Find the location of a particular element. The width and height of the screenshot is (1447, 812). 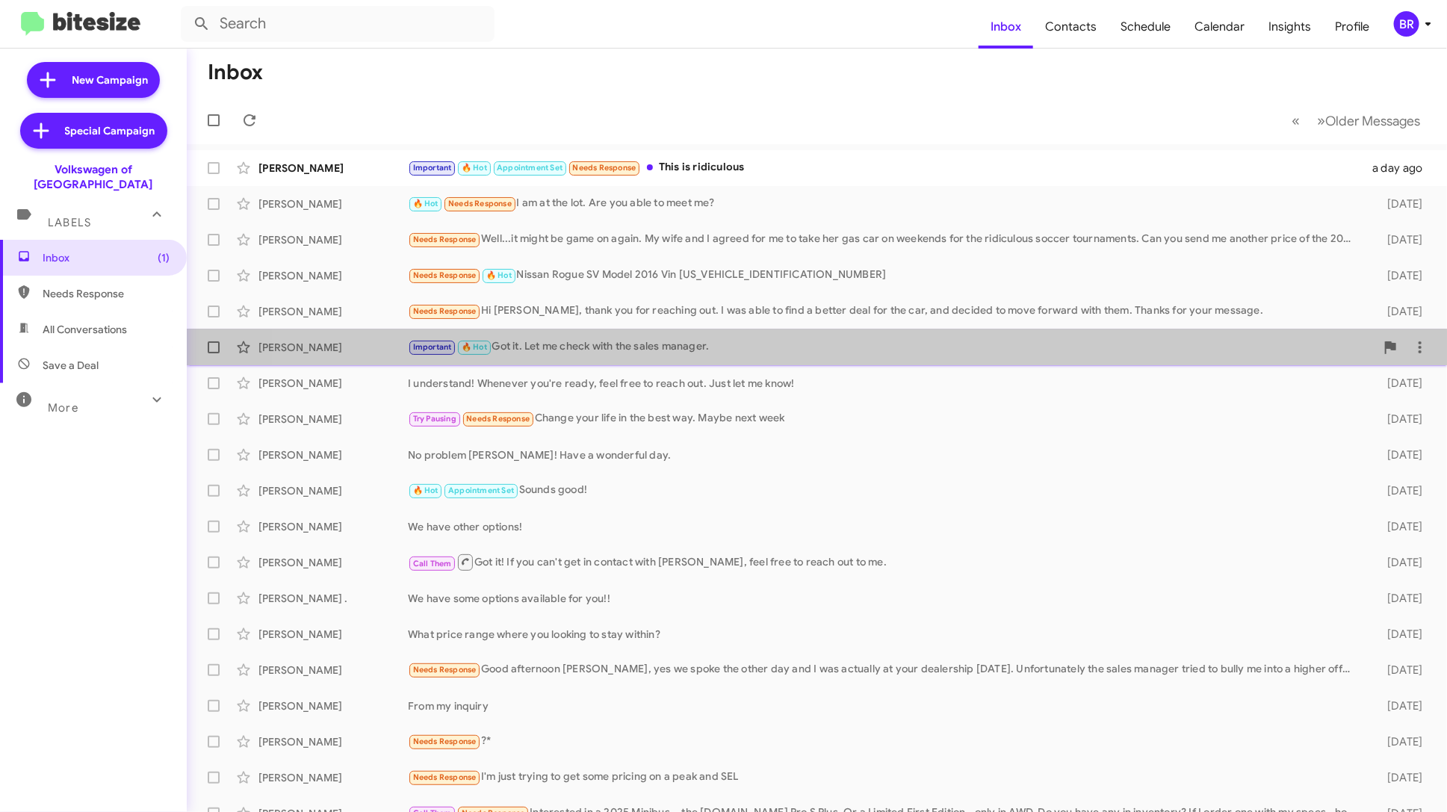

span: Try Pausing is located at coordinates (435, 418).